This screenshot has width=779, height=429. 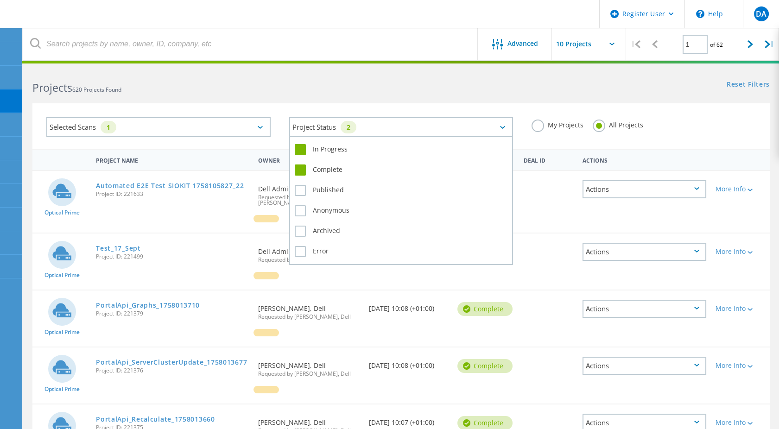 I want to click on input: Search projects by name, owner, ID, company, etc, so click(x=251, y=44).